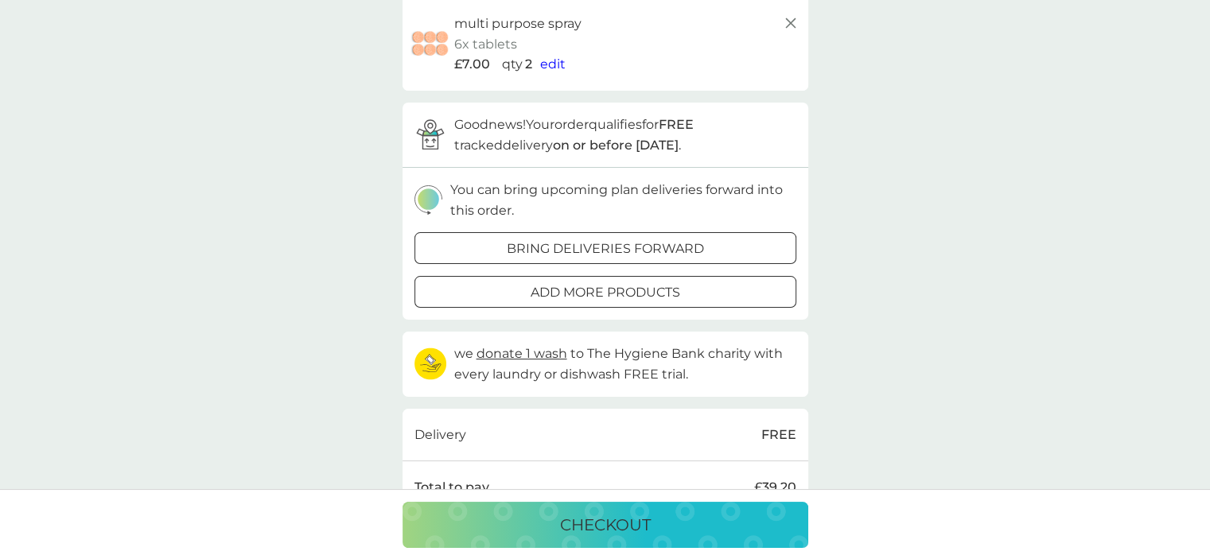  What do you see at coordinates (623, 200) in the screenshot?
I see `p: You can bring upcoming plan deliveries forward into this order.` at bounding box center [623, 200].